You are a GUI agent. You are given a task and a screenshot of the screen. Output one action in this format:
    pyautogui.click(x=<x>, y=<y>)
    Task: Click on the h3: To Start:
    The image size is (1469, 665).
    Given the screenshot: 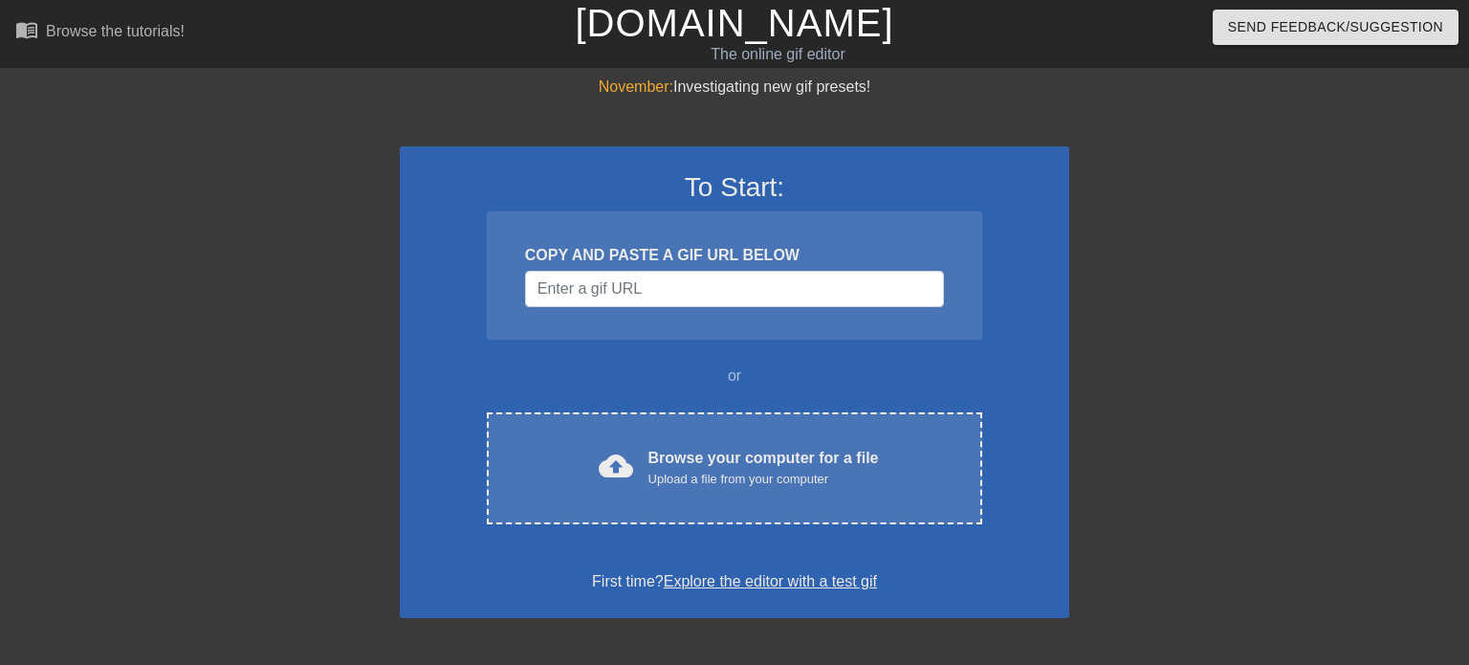 What is the action you would take?
    pyautogui.click(x=734, y=187)
    